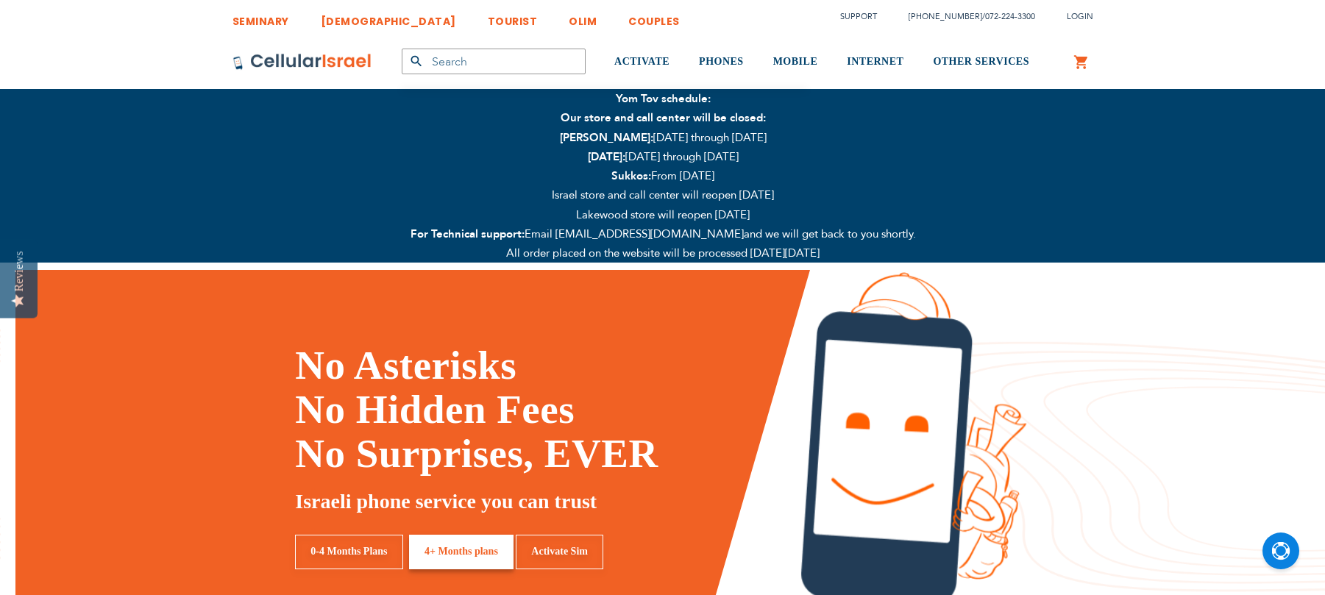 This screenshot has width=1325, height=595. I want to click on a: MOBILE, so click(795, 62).